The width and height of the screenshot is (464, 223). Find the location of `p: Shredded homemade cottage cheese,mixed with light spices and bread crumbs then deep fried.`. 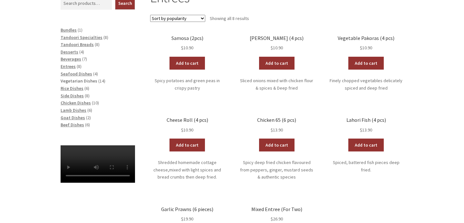

p: Shredded homemade cottage cheese,mixed with light spices and bread crumbs then deep fried. is located at coordinates (187, 170).